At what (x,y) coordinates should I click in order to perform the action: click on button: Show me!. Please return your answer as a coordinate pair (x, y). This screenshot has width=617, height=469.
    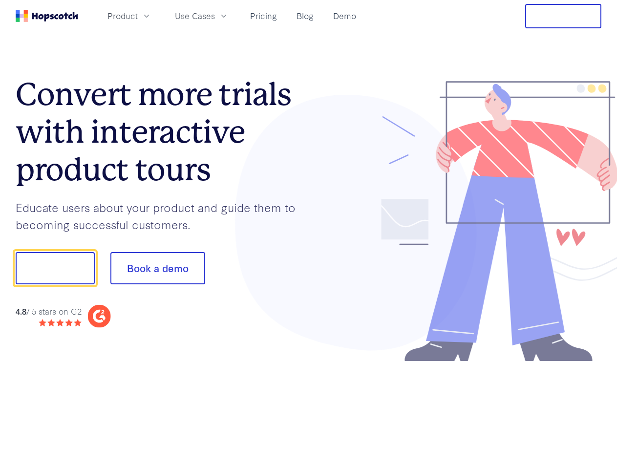
    Looking at the image, I should click on (55, 268).